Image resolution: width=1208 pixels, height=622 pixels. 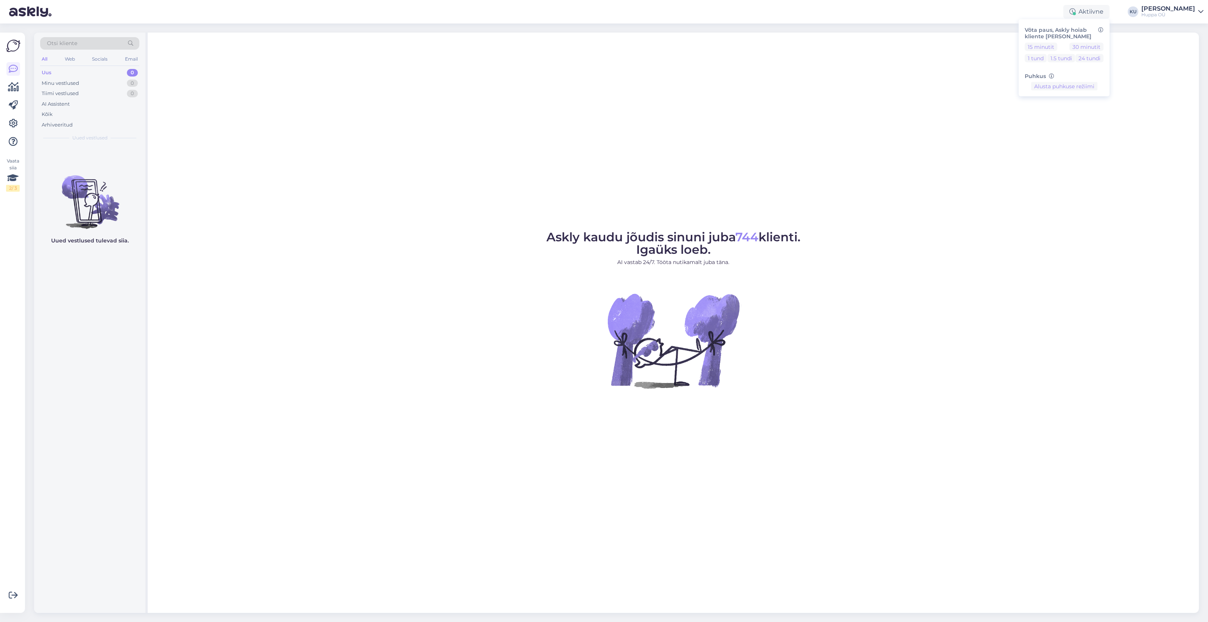 What do you see at coordinates (1064, 76) in the screenshot?
I see `h6: Puhkus` at bounding box center [1064, 76].